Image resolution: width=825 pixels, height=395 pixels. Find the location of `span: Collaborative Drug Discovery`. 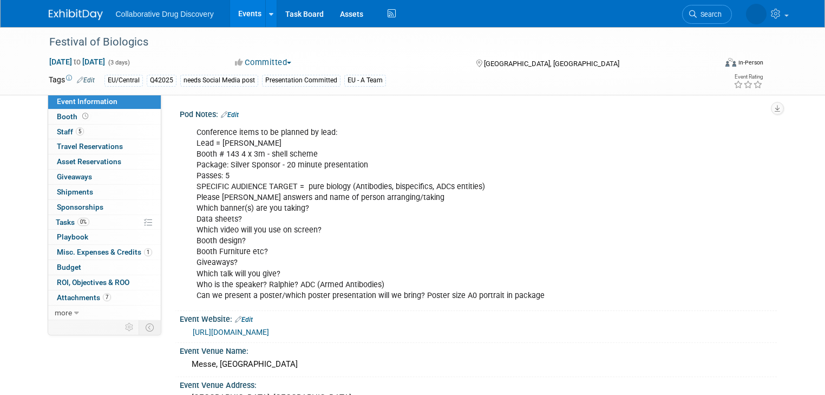

span: Collaborative Drug Discovery is located at coordinates (165, 14).